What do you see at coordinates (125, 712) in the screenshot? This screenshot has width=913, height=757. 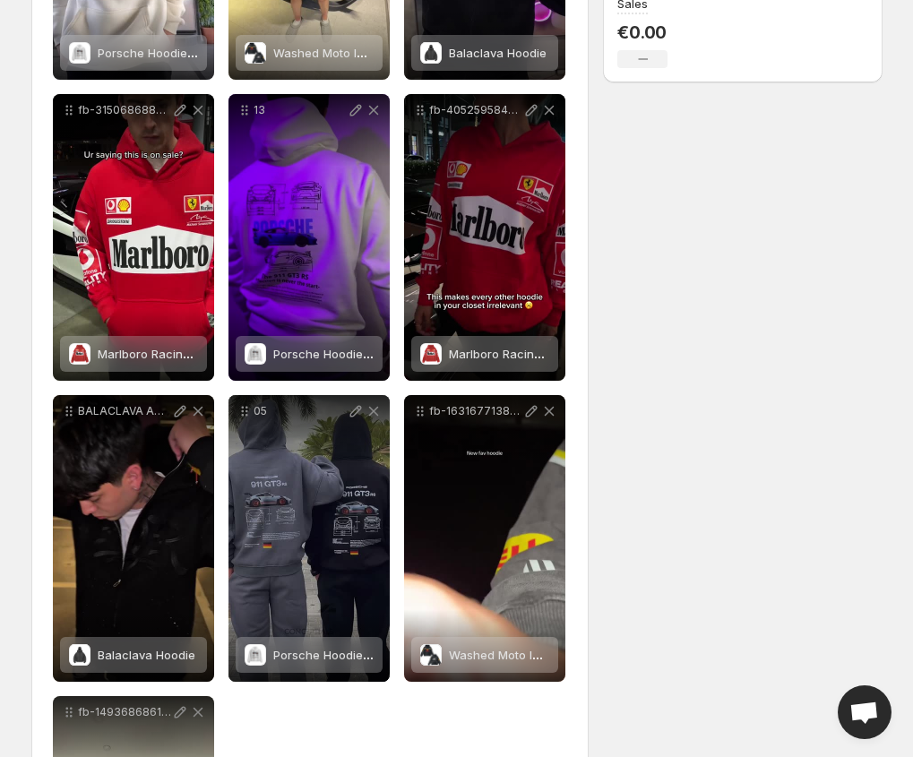 I see `p: fb-1493686861915945-2febe9d46f-1-video` at bounding box center [125, 712].